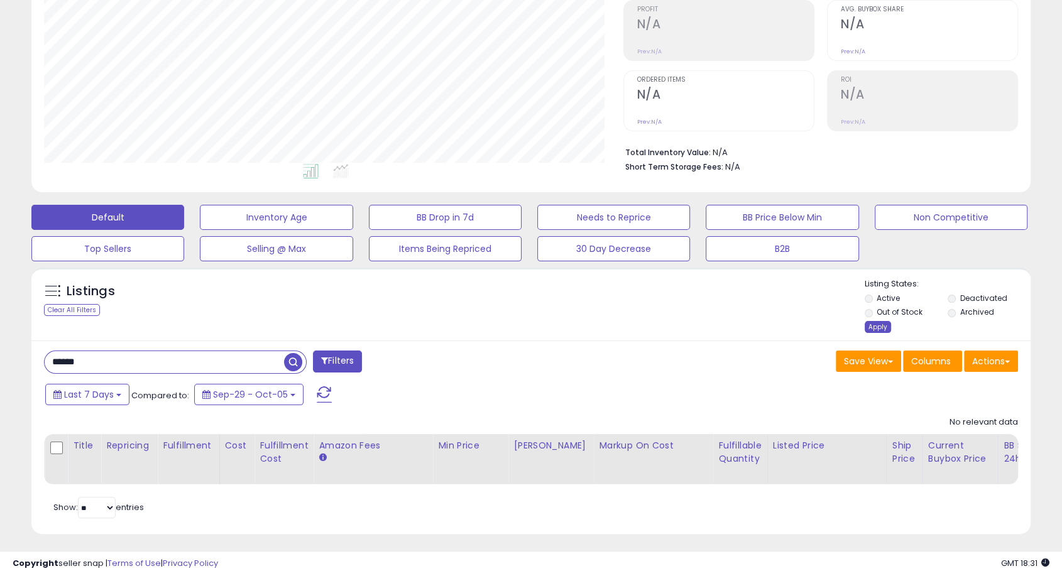 The height and width of the screenshot is (576, 1062). What do you see at coordinates (1026, 452) in the screenshot?
I see `div: BB Share 24h.` at bounding box center [1026, 452].